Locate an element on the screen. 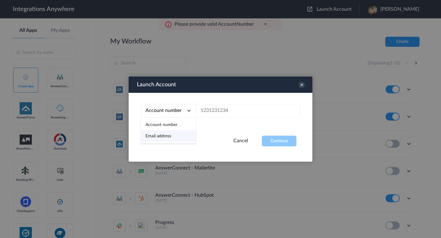 The width and height of the screenshot is (441, 238). a: Cancel is located at coordinates (241, 141).